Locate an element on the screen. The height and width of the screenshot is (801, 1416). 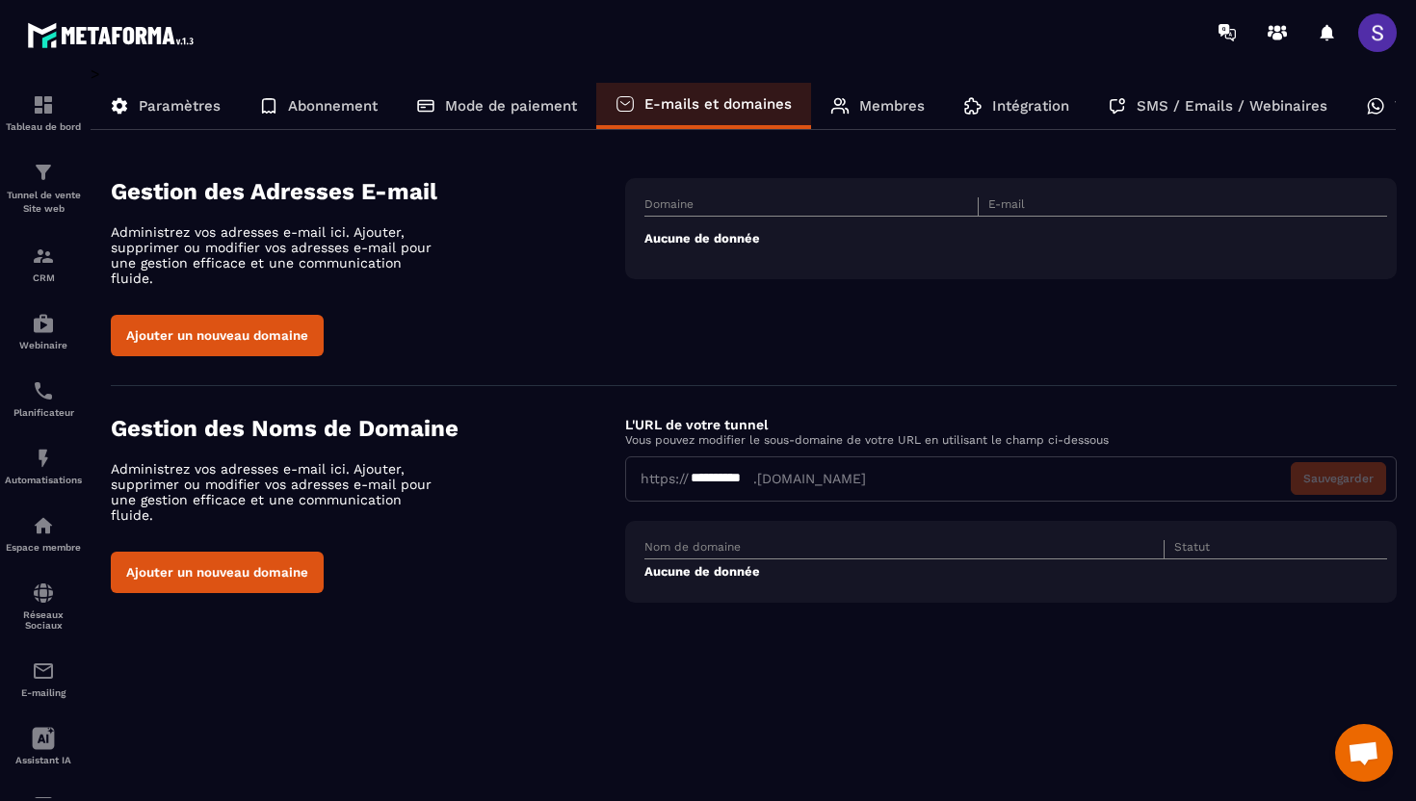
a: formationformationTunnel de vente Site web is located at coordinates (43, 188).